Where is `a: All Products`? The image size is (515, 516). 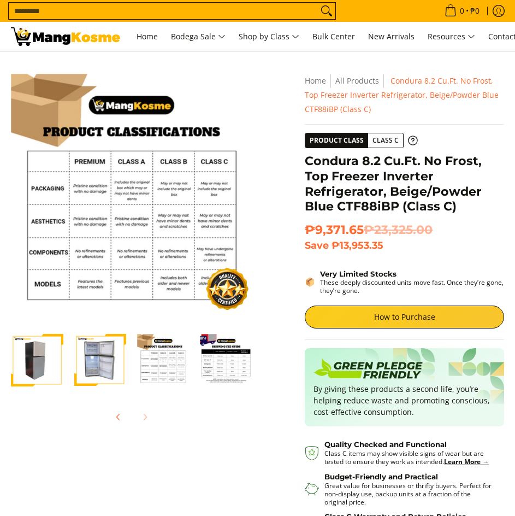 a: All Products is located at coordinates (357, 80).